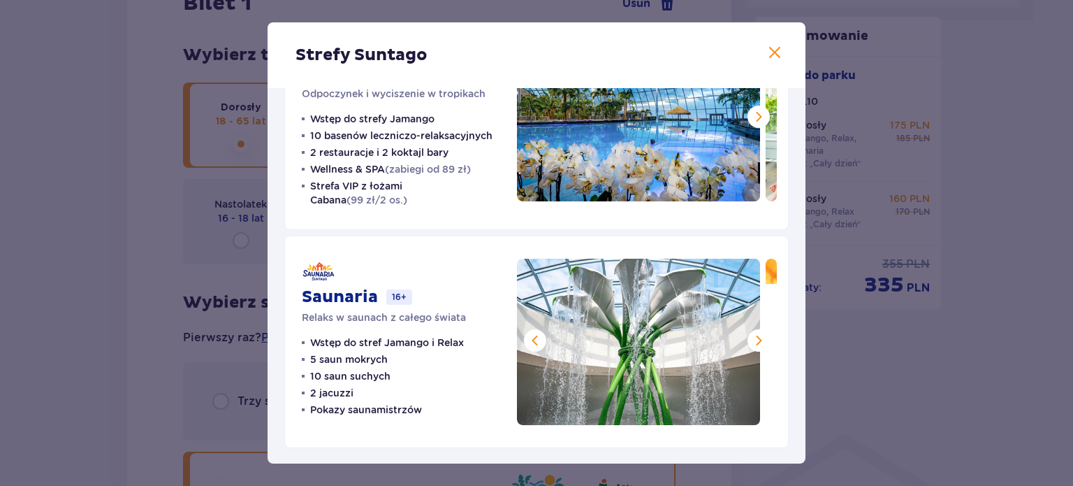 Image resolution: width=1073 pixels, height=486 pixels. I want to click on p: Wstęp do stref Jamango i Relax, so click(387, 342).